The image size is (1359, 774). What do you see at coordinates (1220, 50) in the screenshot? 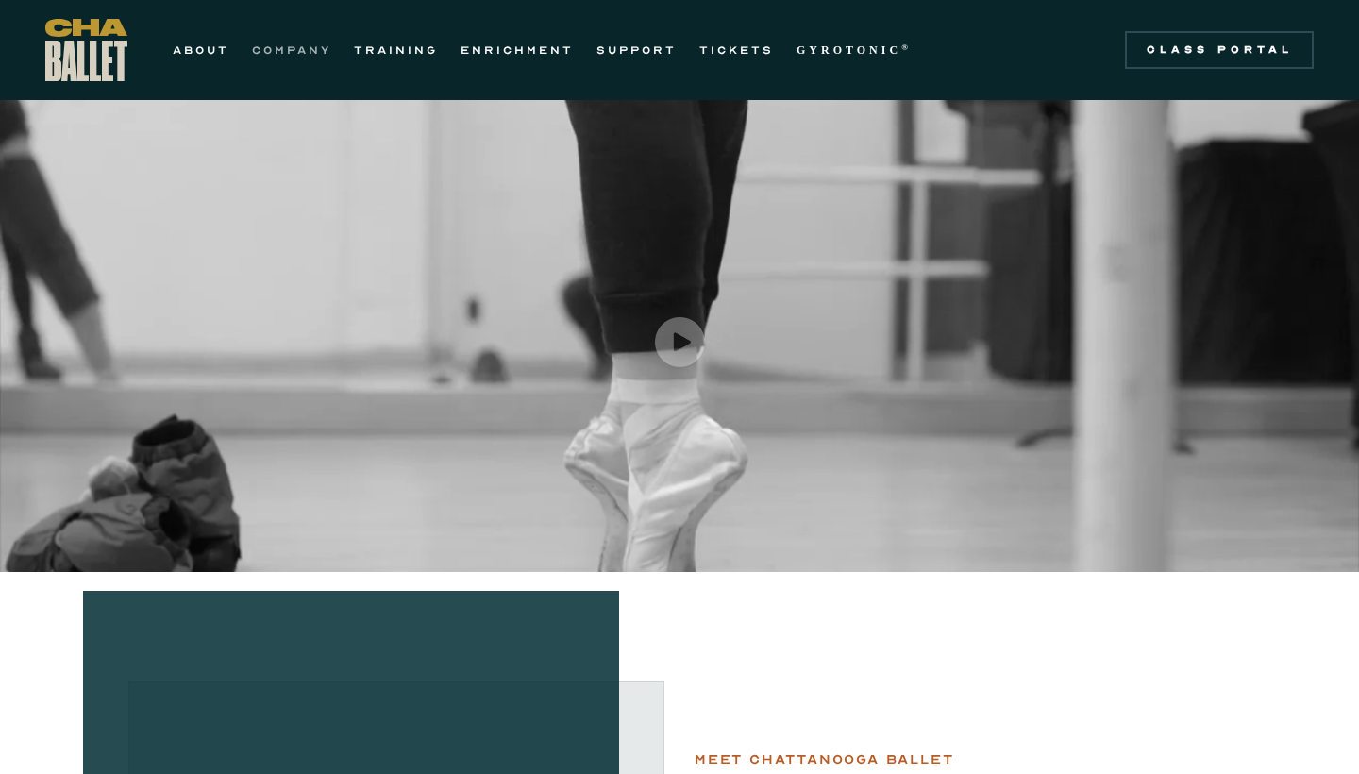
I see `a: Class Portal` at bounding box center [1220, 50].